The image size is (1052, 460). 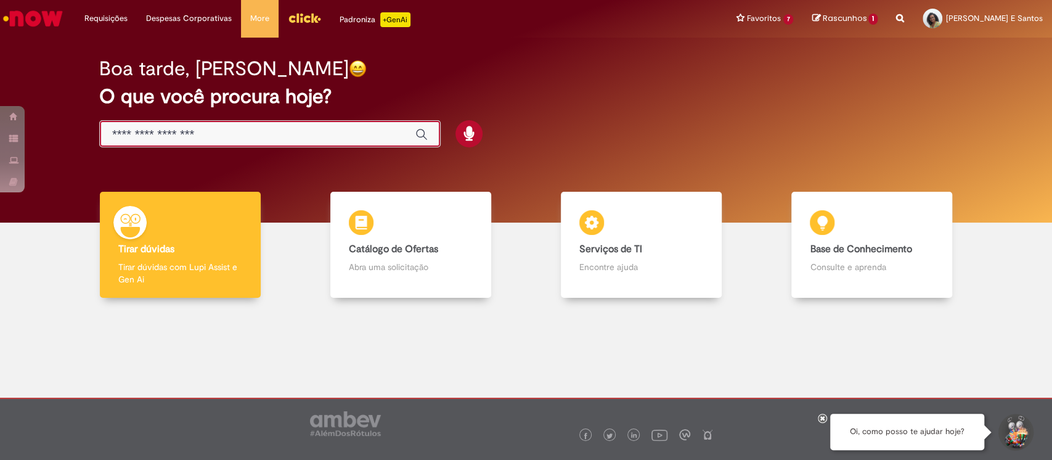 What do you see at coordinates (259, 18) in the screenshot?
I see `span: More` at bounding box center [259, 18].